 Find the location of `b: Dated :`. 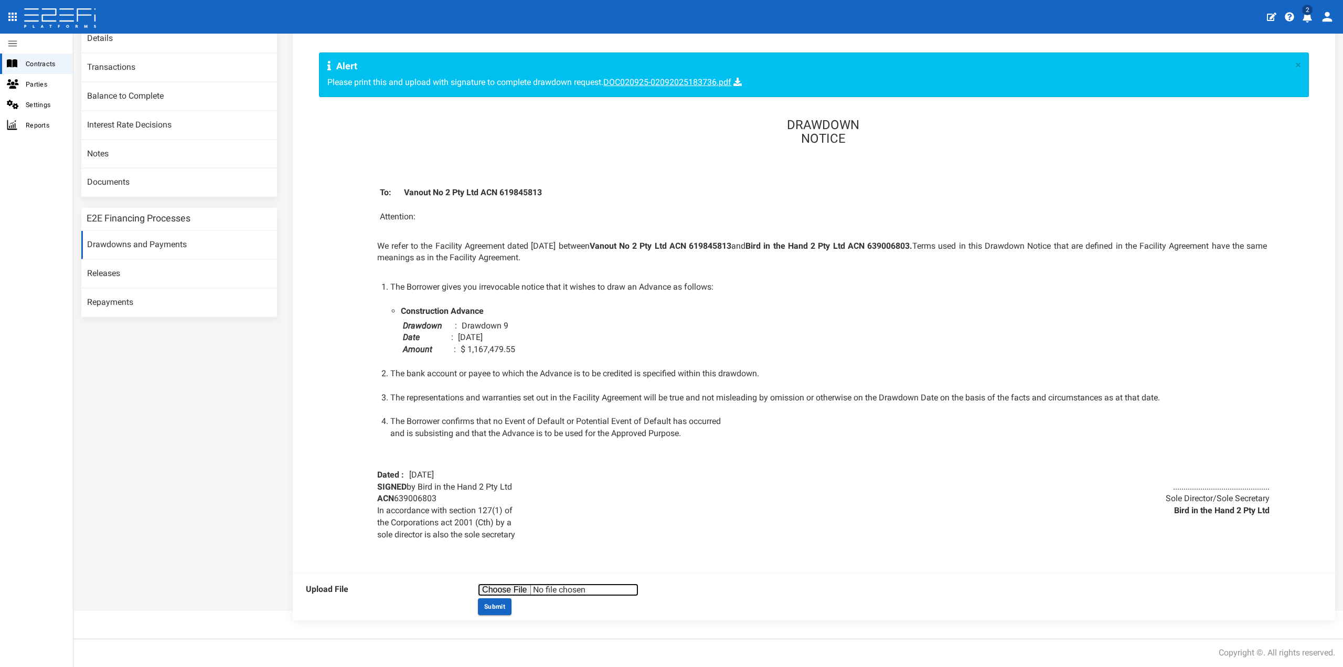

b: Dated : is located at coordinates (389, 474).